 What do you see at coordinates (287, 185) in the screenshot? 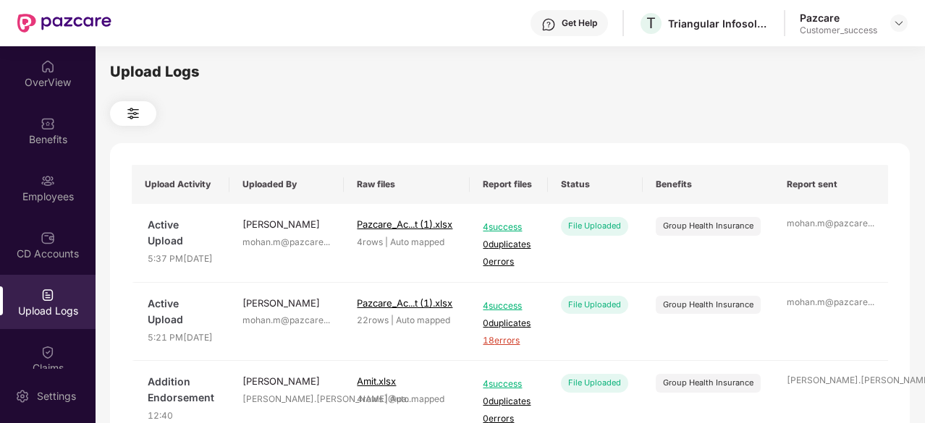
I see `th: Uploaded By` at bounding box center [287, 185].